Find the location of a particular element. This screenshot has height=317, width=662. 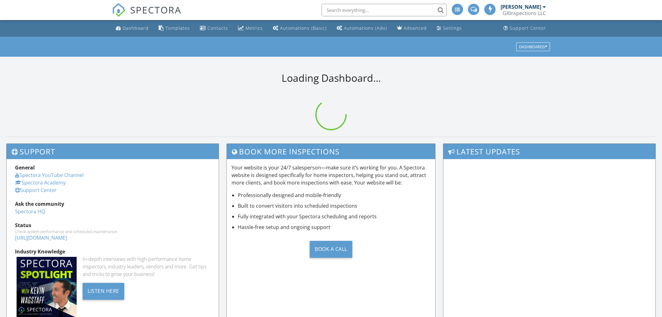

h3: Support is located at coordinates (113, 151).